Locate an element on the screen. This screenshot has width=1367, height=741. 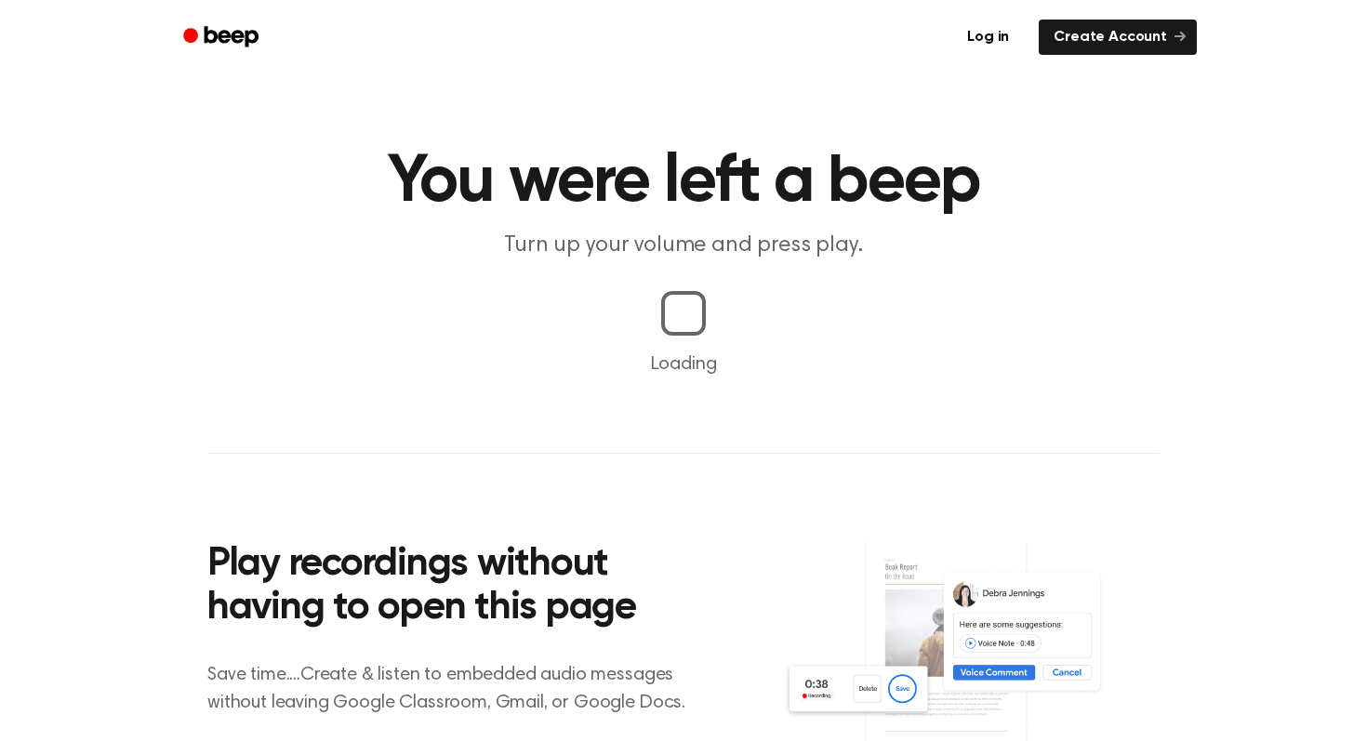
p: Loading is located at coordinates (684, 365).